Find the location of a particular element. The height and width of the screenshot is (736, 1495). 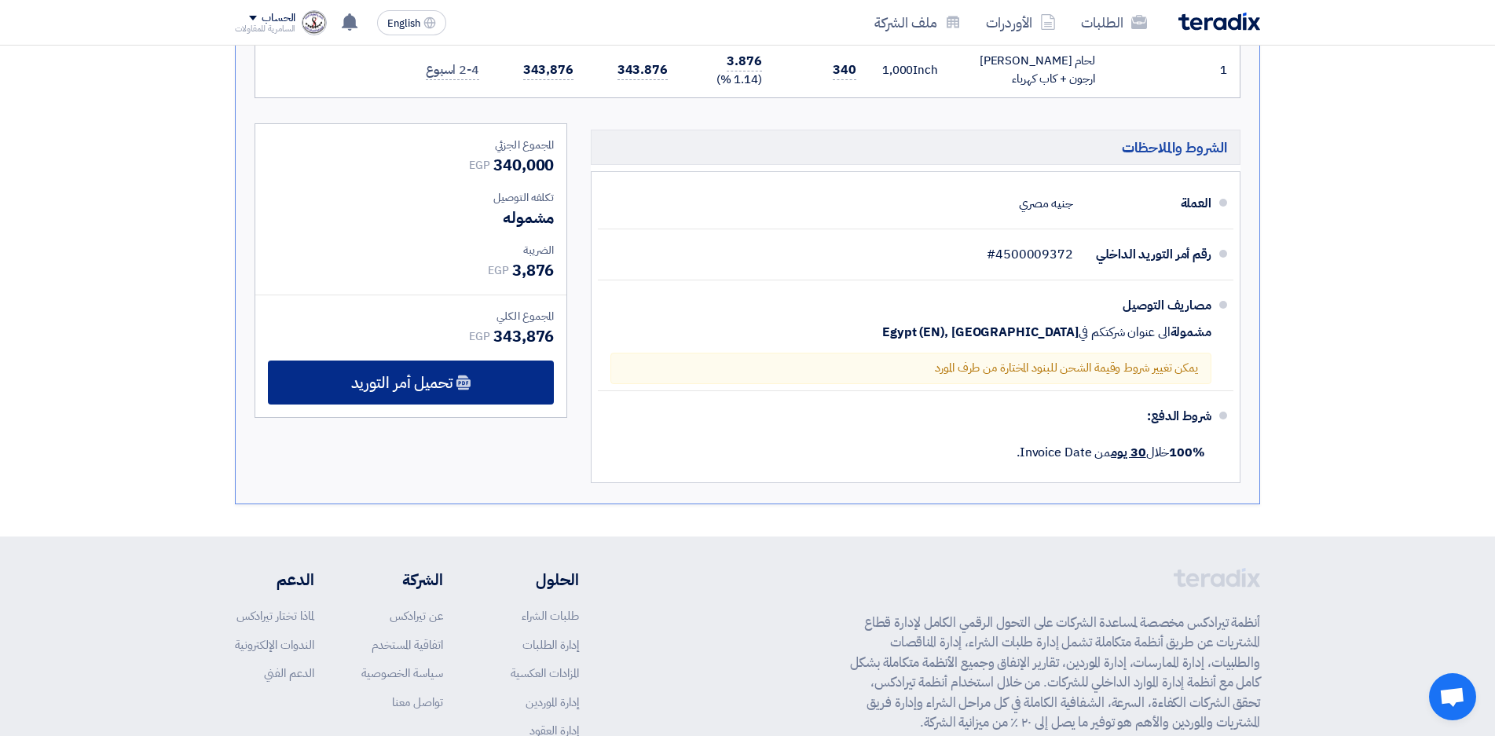

span: الى عنوان شركتكم في is located at coordinates (1124, 332).